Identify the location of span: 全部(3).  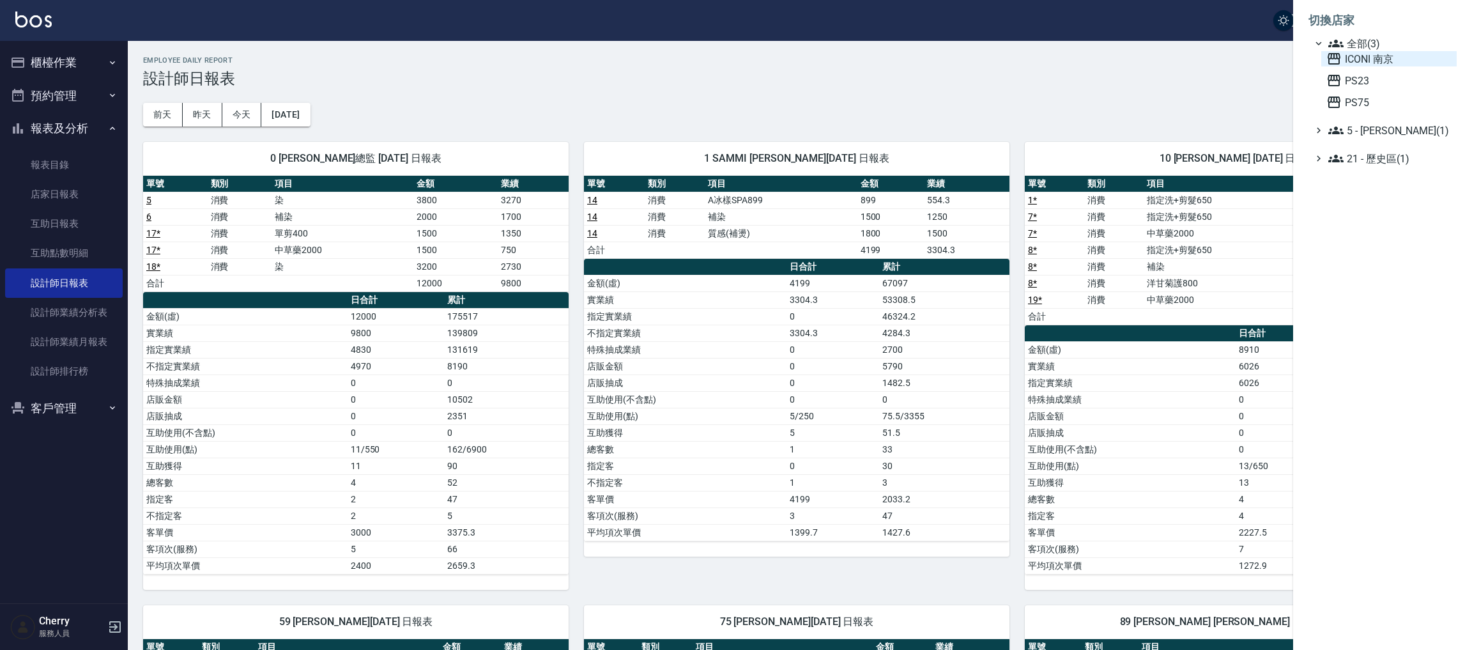
(1390, 43).